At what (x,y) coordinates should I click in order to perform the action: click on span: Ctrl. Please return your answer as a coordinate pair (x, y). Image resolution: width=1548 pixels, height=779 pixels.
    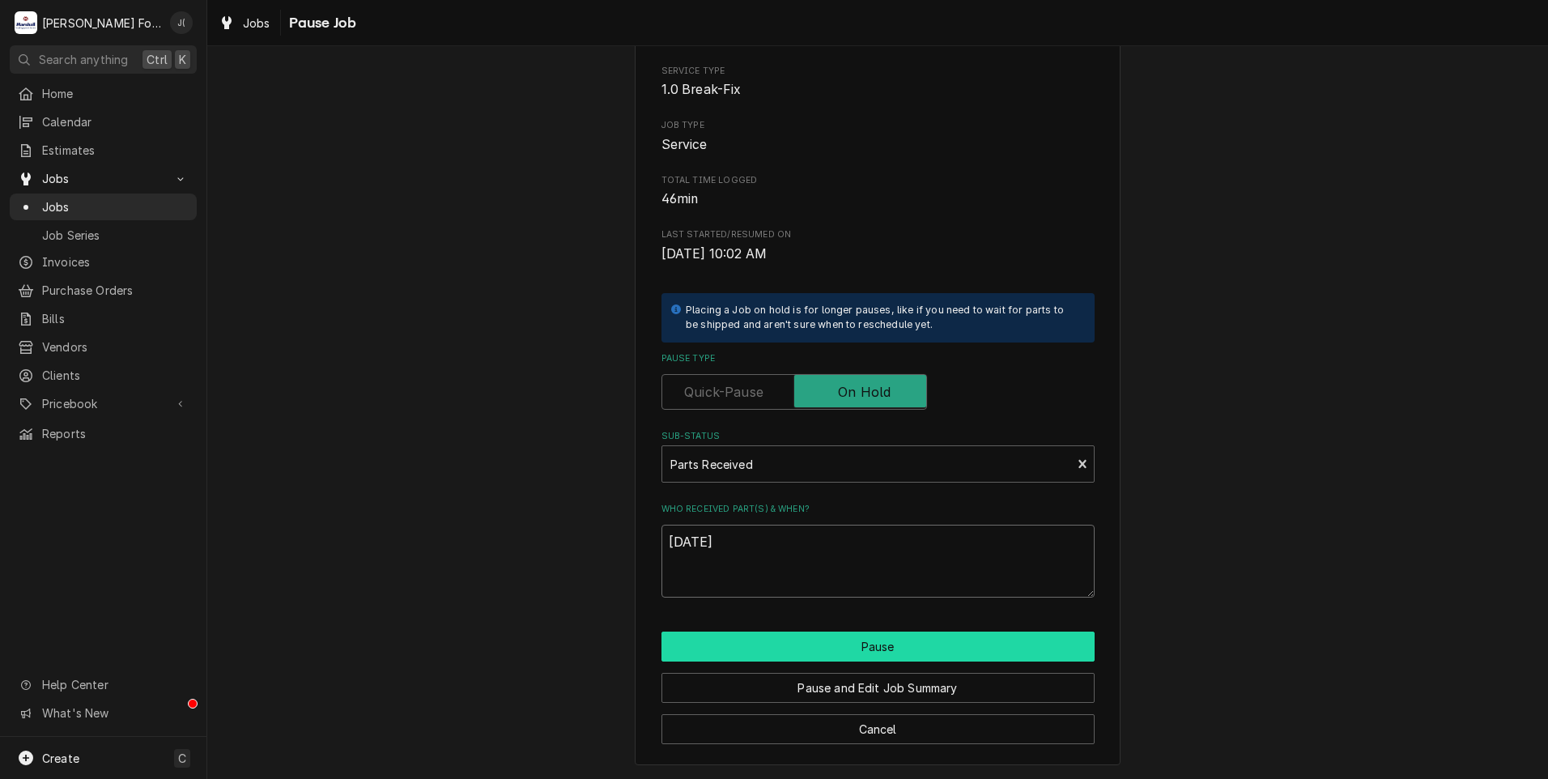
    Looking at the image, I should click on (157, 59).